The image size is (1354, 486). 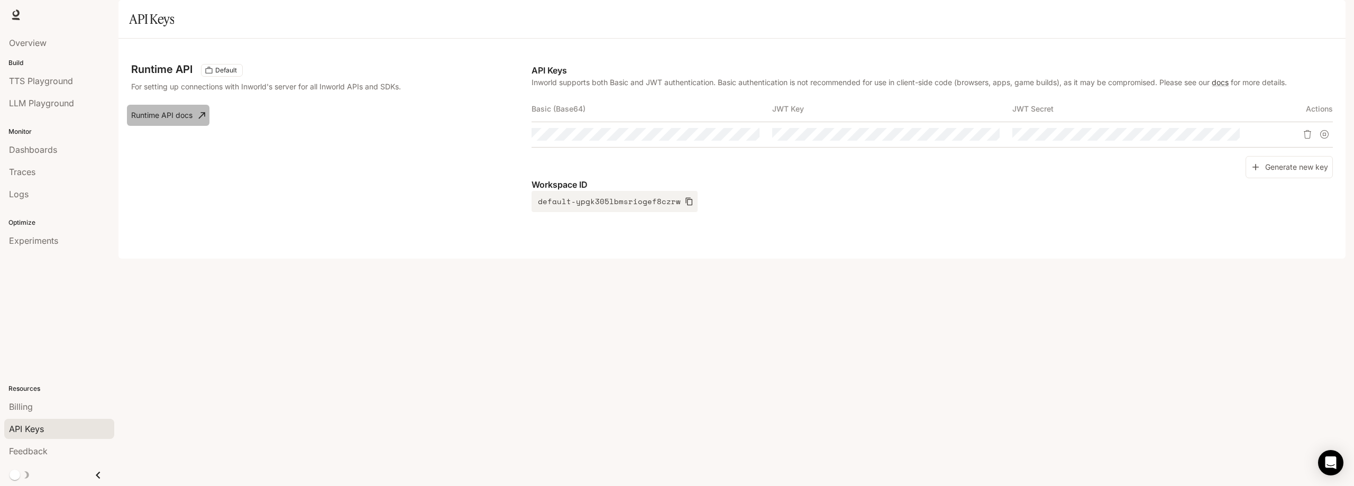 What do you see at coordinates (1325, 134) in the screenshot?
I see `button: Suspend API key` at bounding box center [1325, 134].